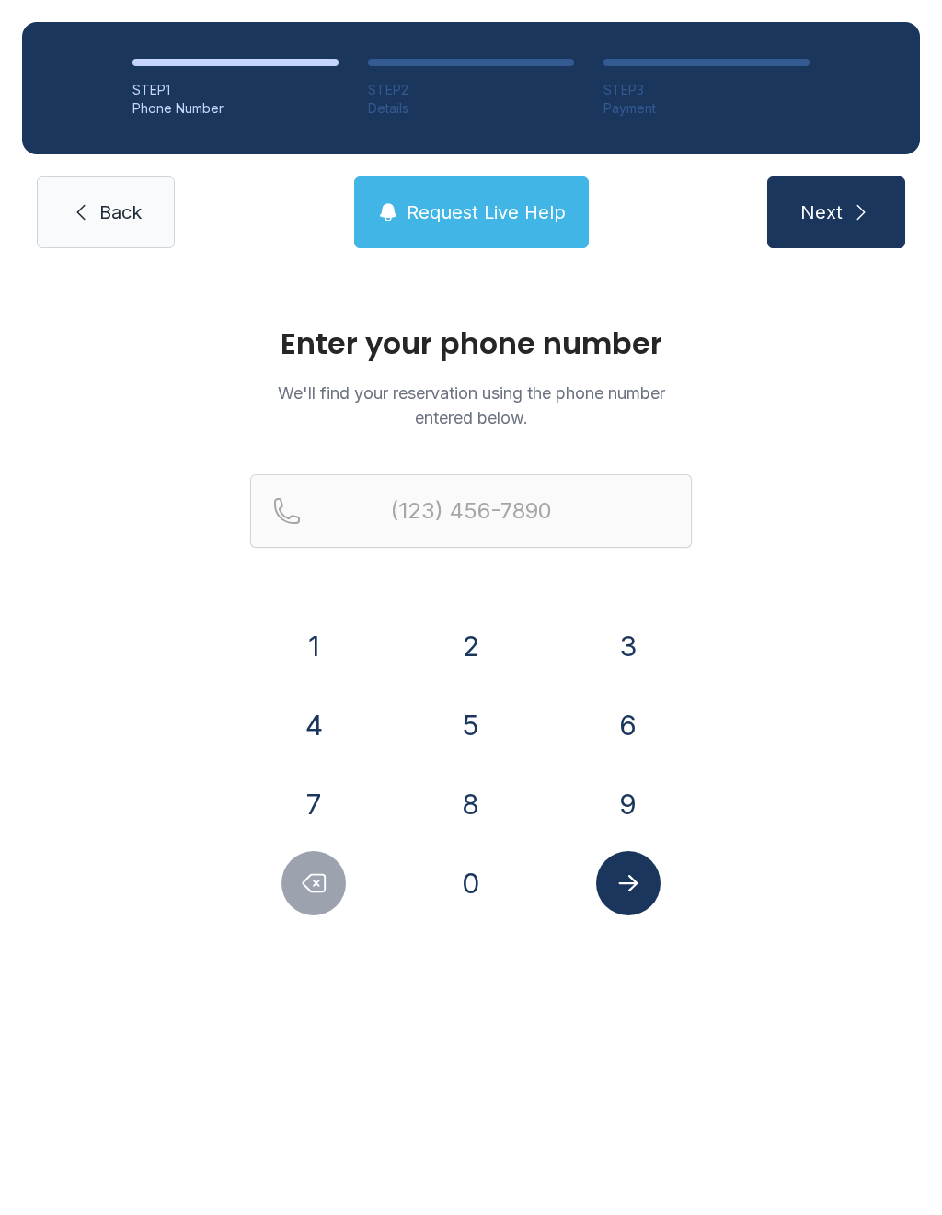 The height and width of the screenshot is (1215, 942). Describe the element at coordinates (314, 805) in the screenshot. I see `button: 7` at that location.